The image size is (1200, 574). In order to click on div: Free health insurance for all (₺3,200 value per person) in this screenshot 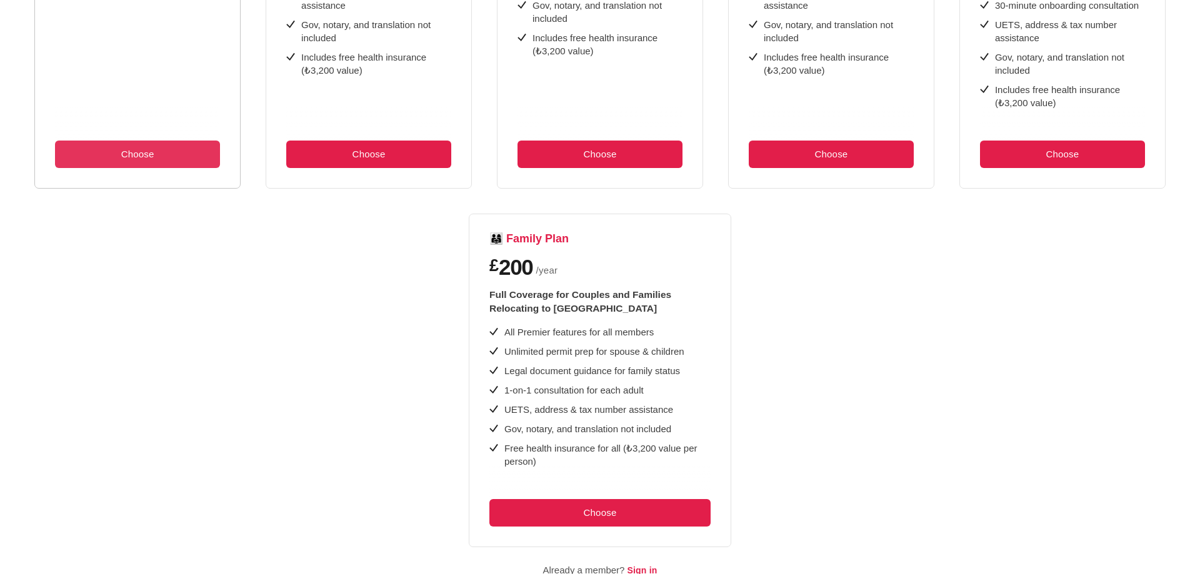, I will do `click(608, 455)`.